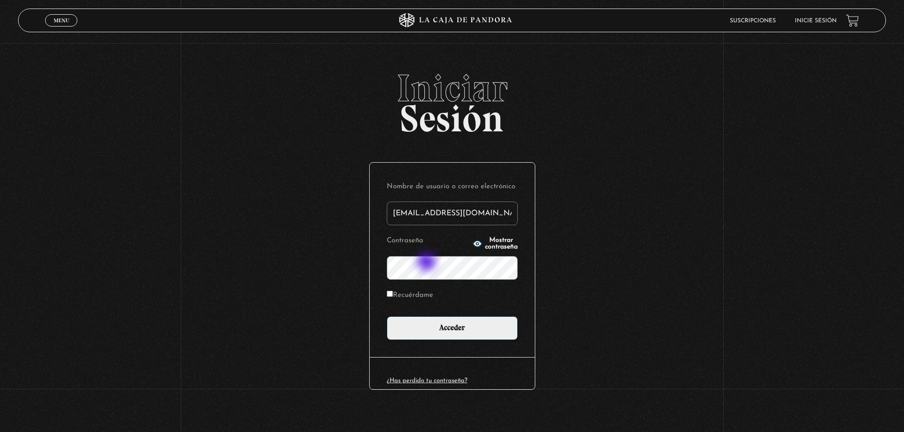 This screenshot has height=432, width=904. I want to click on input: Recuérdame, so click(390, 294).